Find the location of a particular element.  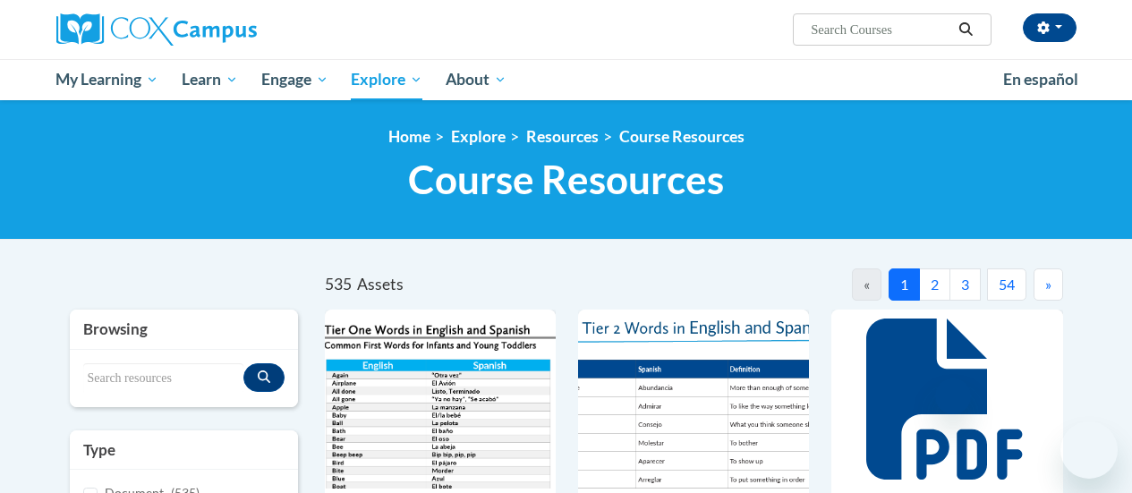

h3: Browsing is located at coordinates (183, 329).